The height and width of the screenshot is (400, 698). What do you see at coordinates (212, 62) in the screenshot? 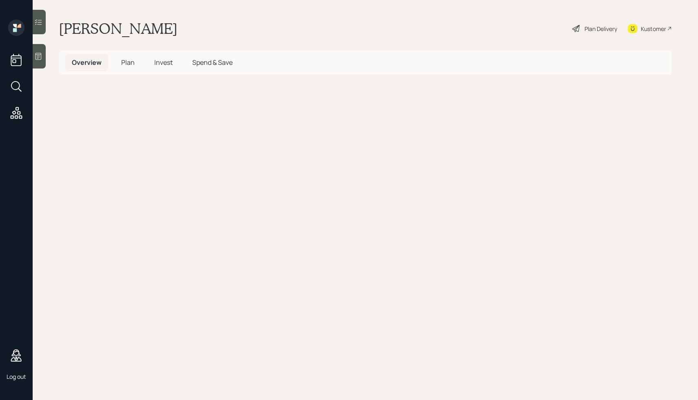
I see `span: Spend & Save` at bounding box center [212, 62].